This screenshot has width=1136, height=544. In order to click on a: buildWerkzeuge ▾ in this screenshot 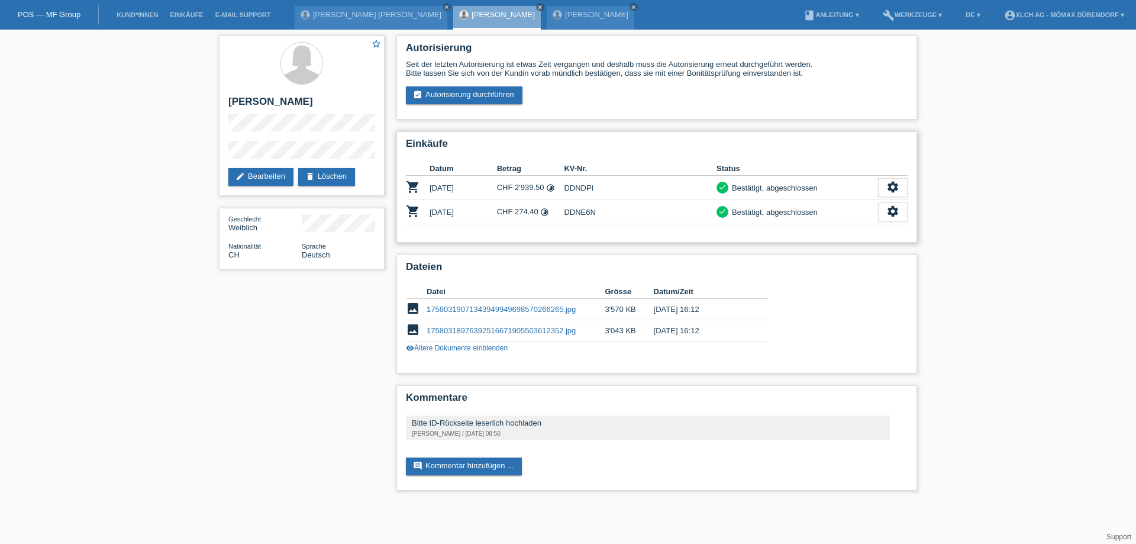, I will do `click(912, 15)`.